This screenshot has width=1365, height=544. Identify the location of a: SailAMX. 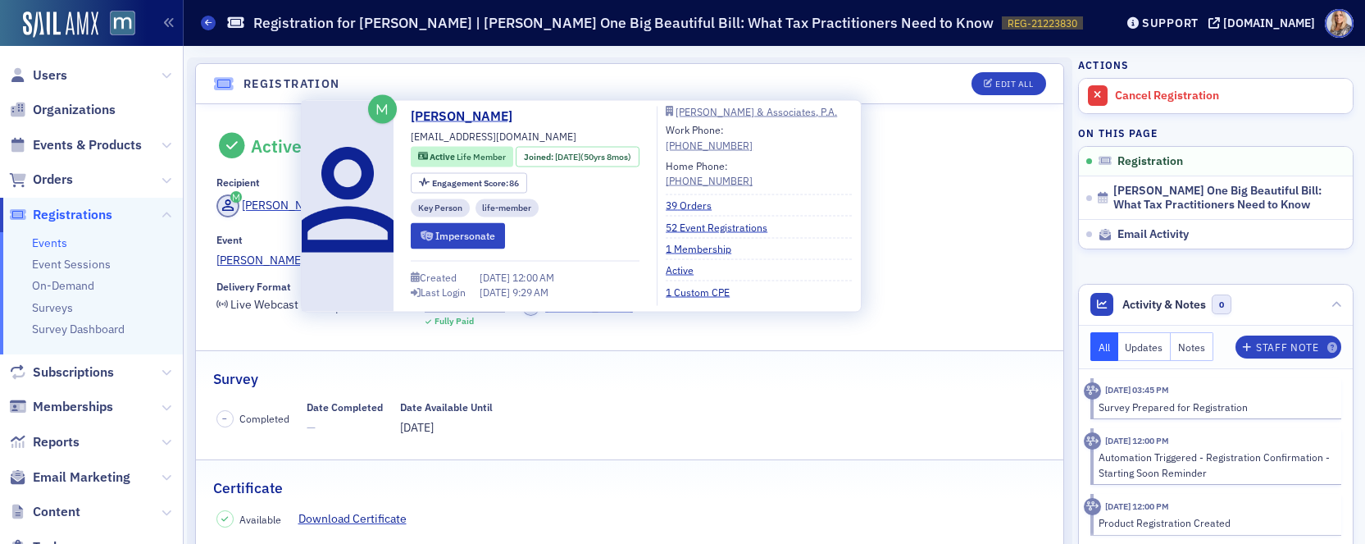
(61, 25).